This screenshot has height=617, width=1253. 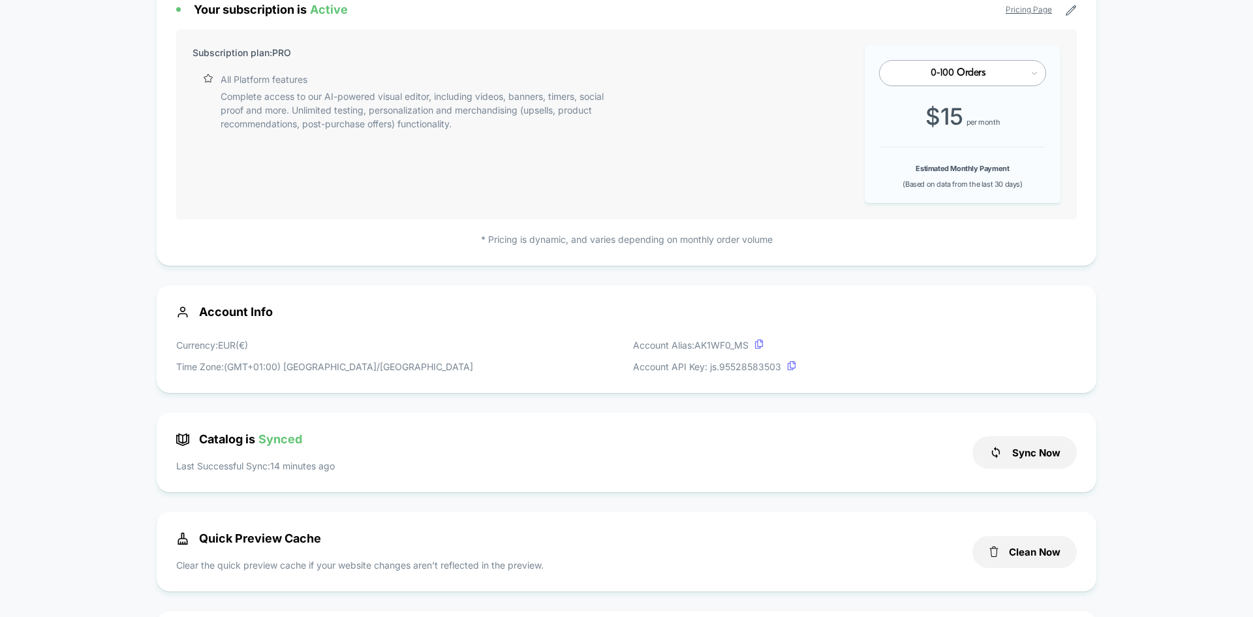 What do you see at coordinates (264, 79) in the screenshot?
I see `p: All Platform features` at bounding box center [264, 79].